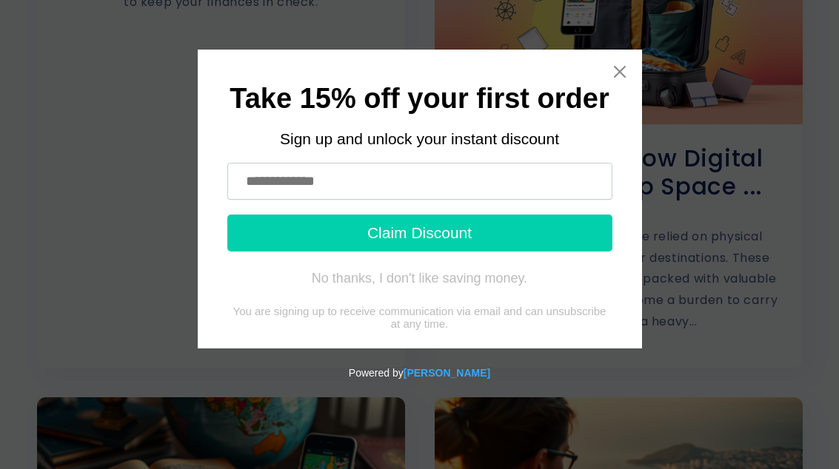 The height and width of the screenshot is (469, 839). I want to click on a: Powered by Tydal, so click(446, 373).